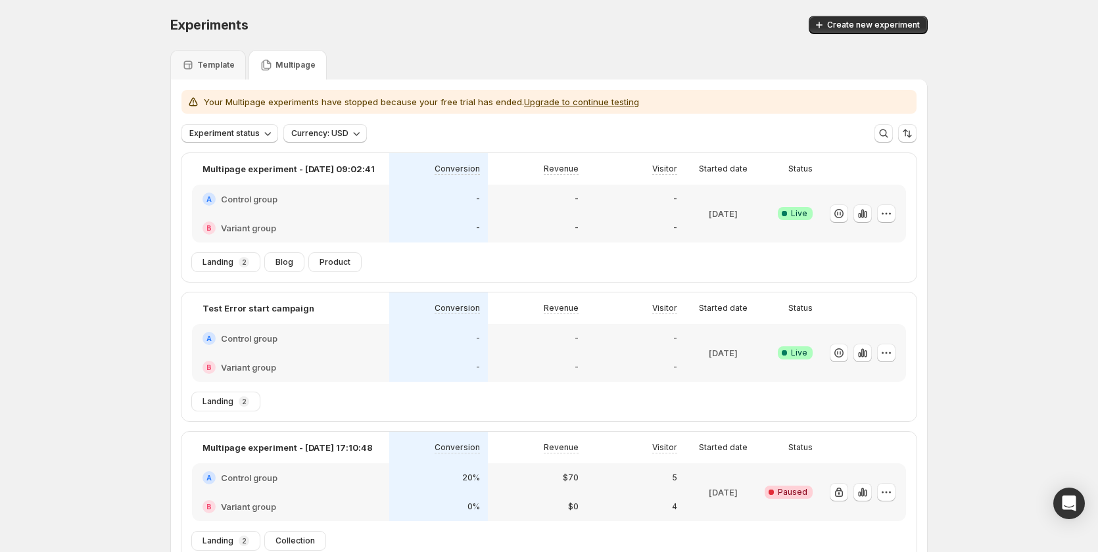  Describe the element at coordinates (581, 102) in the screenshot. I see `button: Upgrade to continue testing` at that location.